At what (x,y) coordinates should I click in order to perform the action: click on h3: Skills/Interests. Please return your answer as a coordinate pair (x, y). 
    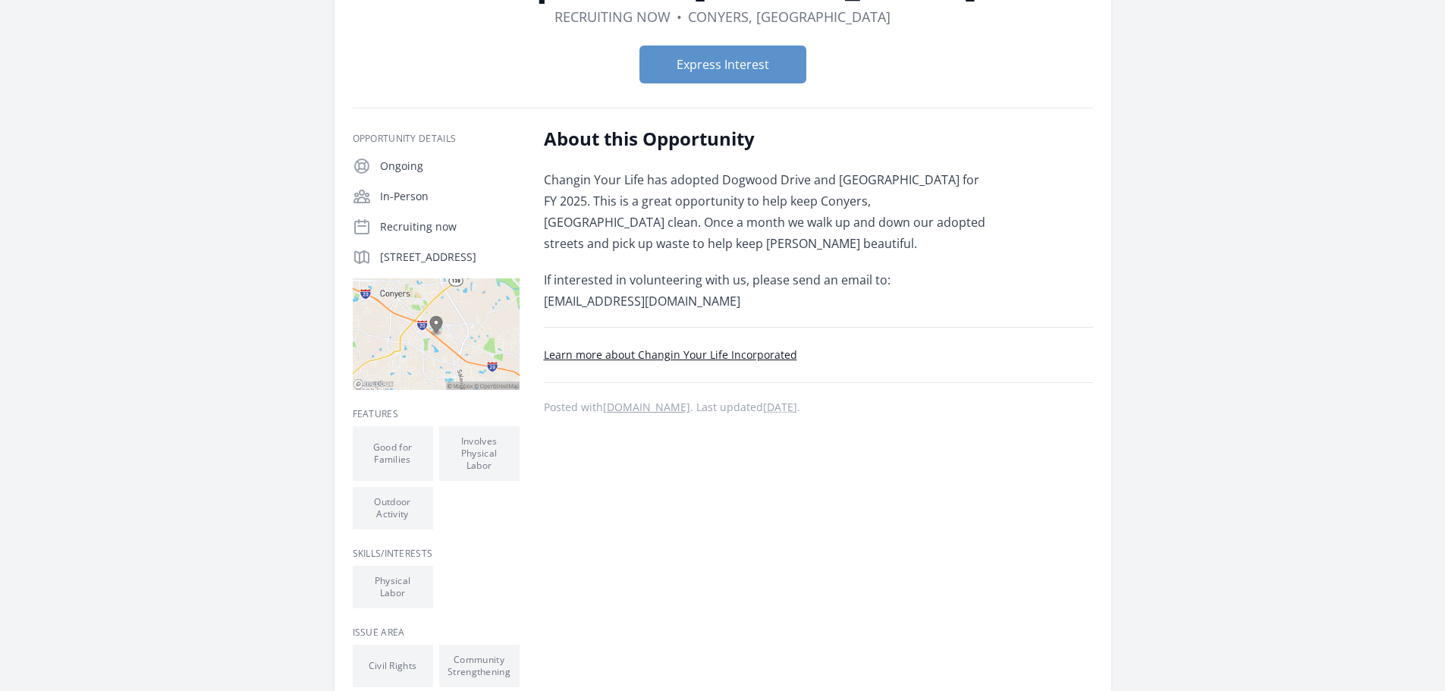
    Looking at the image, I should click on (436, 554).